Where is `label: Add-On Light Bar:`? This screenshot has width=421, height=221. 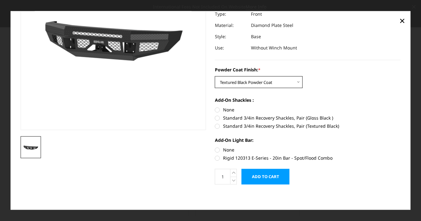
label: Add-On Light Bar: is located at coordinates (307, 140).